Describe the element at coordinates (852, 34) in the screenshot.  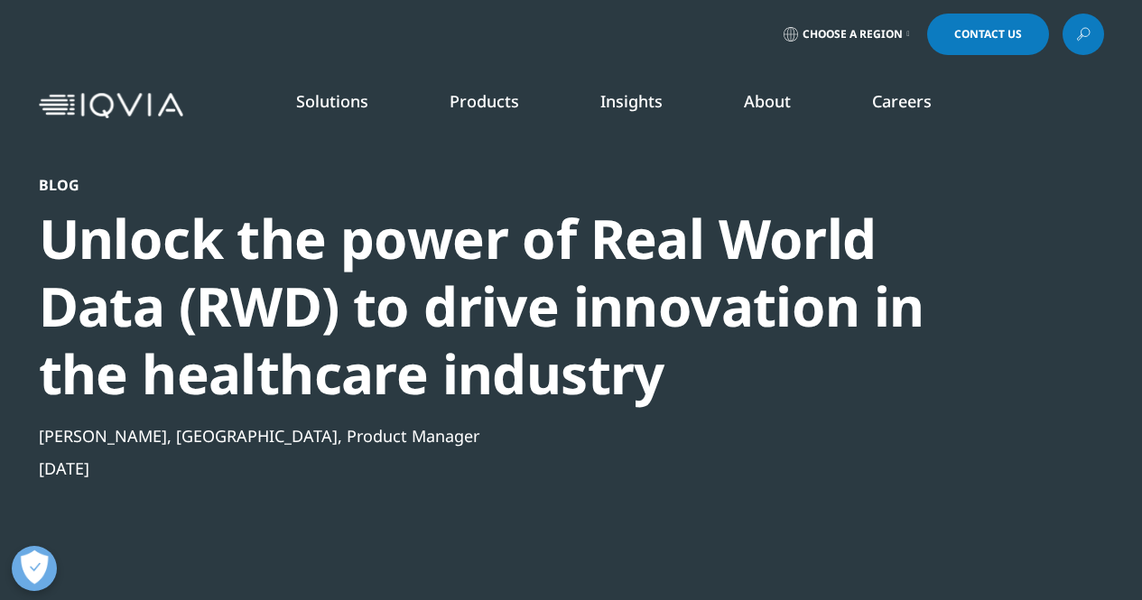
I see `span: Choose a Region` at that location.